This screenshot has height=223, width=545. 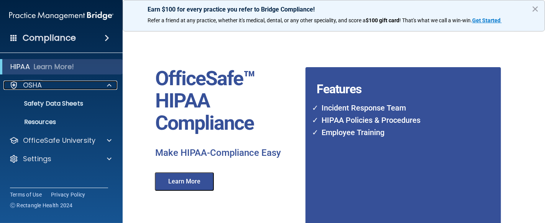 What do you see at coordinates (20, 67) in the screenshot?
I see `p: HIPAA` at bounding box center [20, 67].